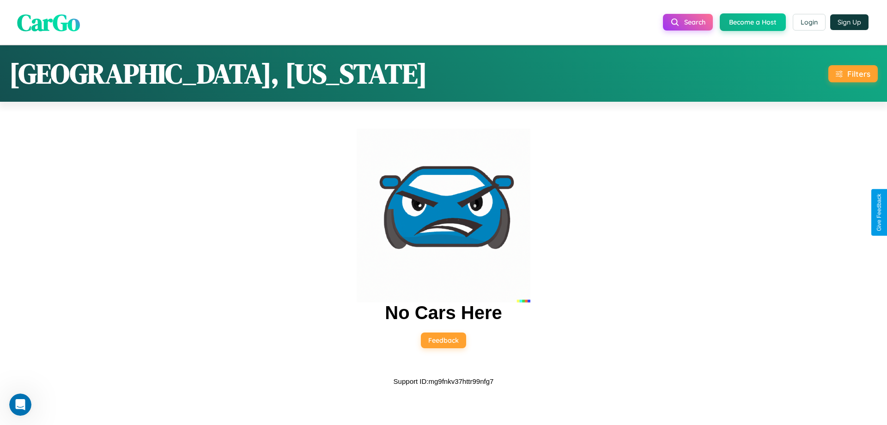  What do you see at coordinates (688, 22) in the screenshot?
I see `button: Search` at bounding box center [688, 22].